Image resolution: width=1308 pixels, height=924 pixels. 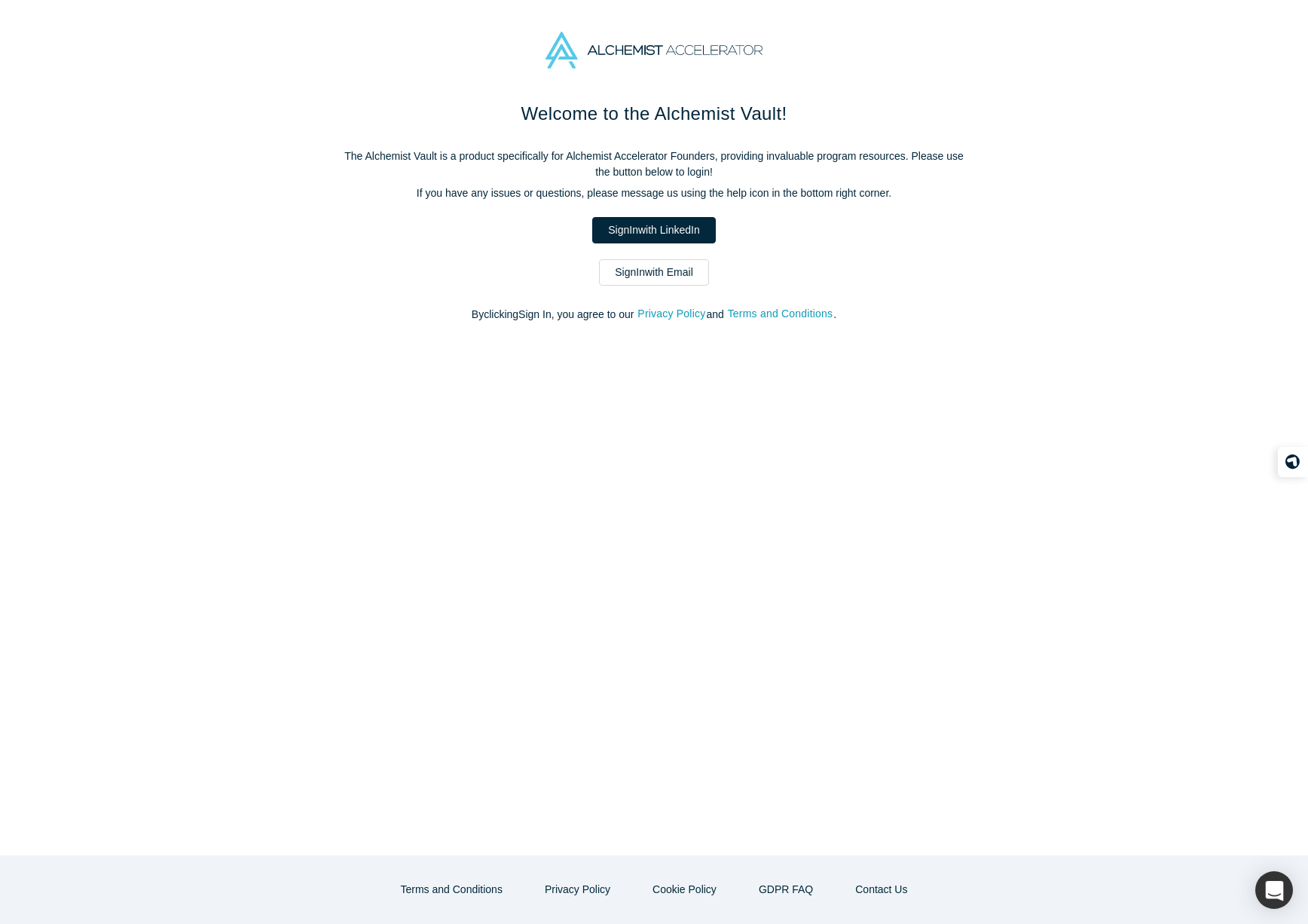 I want to click on a: GDPR FAQ, so click(x=786, y=889).